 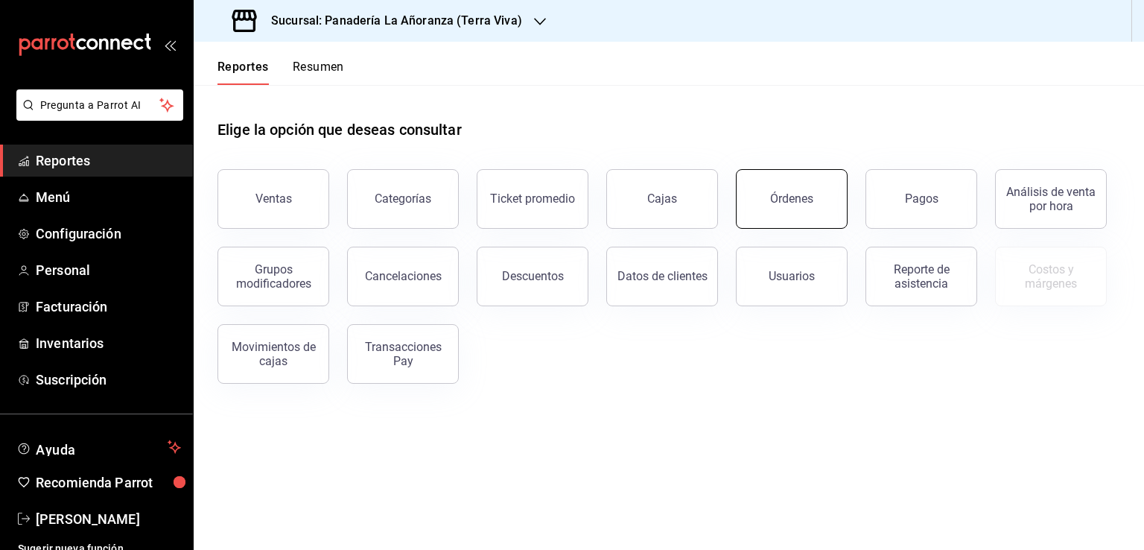 I want to click on div: Ticket promedio, so click(x=533, y=198).